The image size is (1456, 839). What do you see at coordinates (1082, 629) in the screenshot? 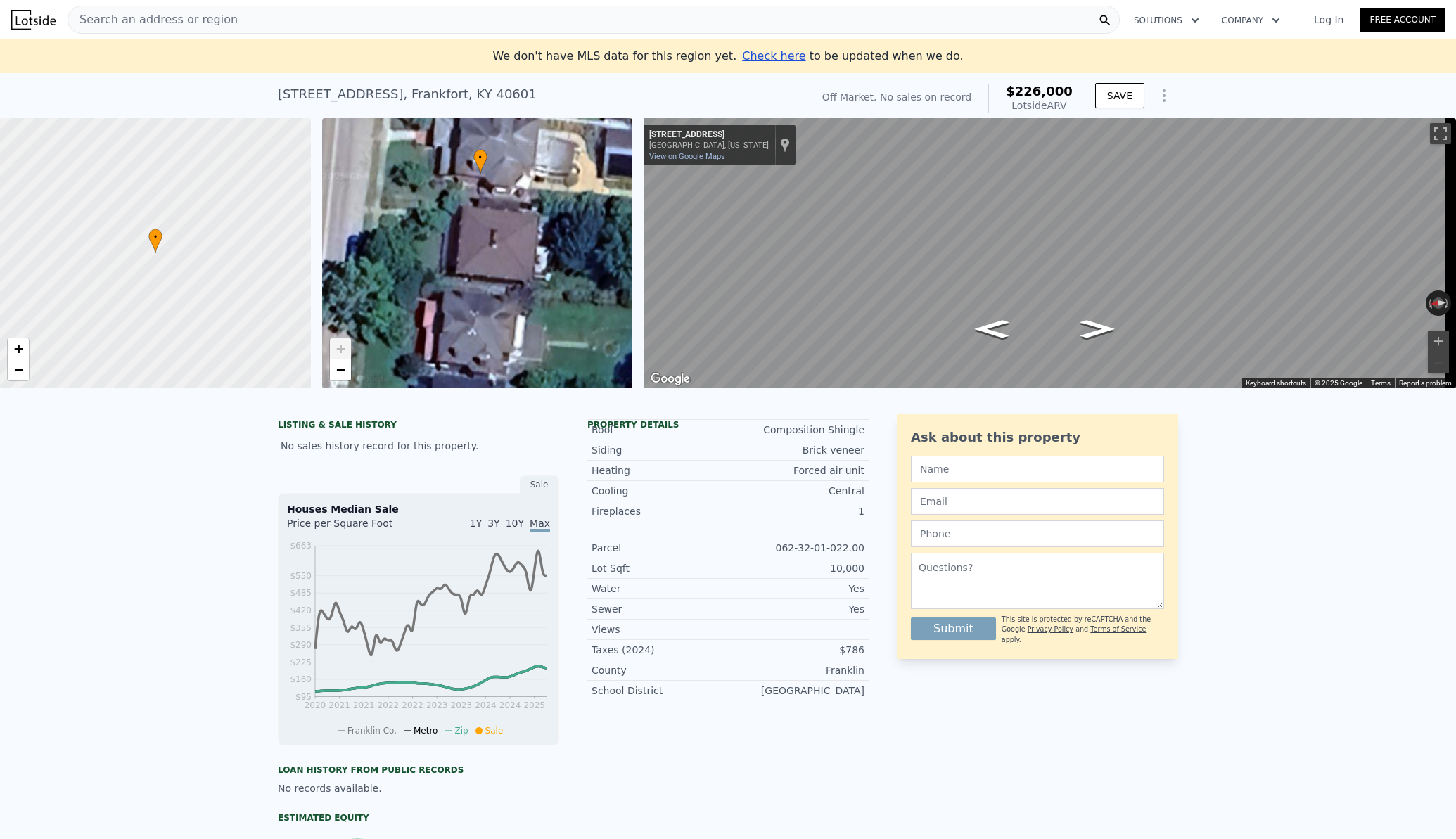
I see `div: This site is protected by reCAPTCHA and the Google and apply.` at bounding box center [1082, 629].